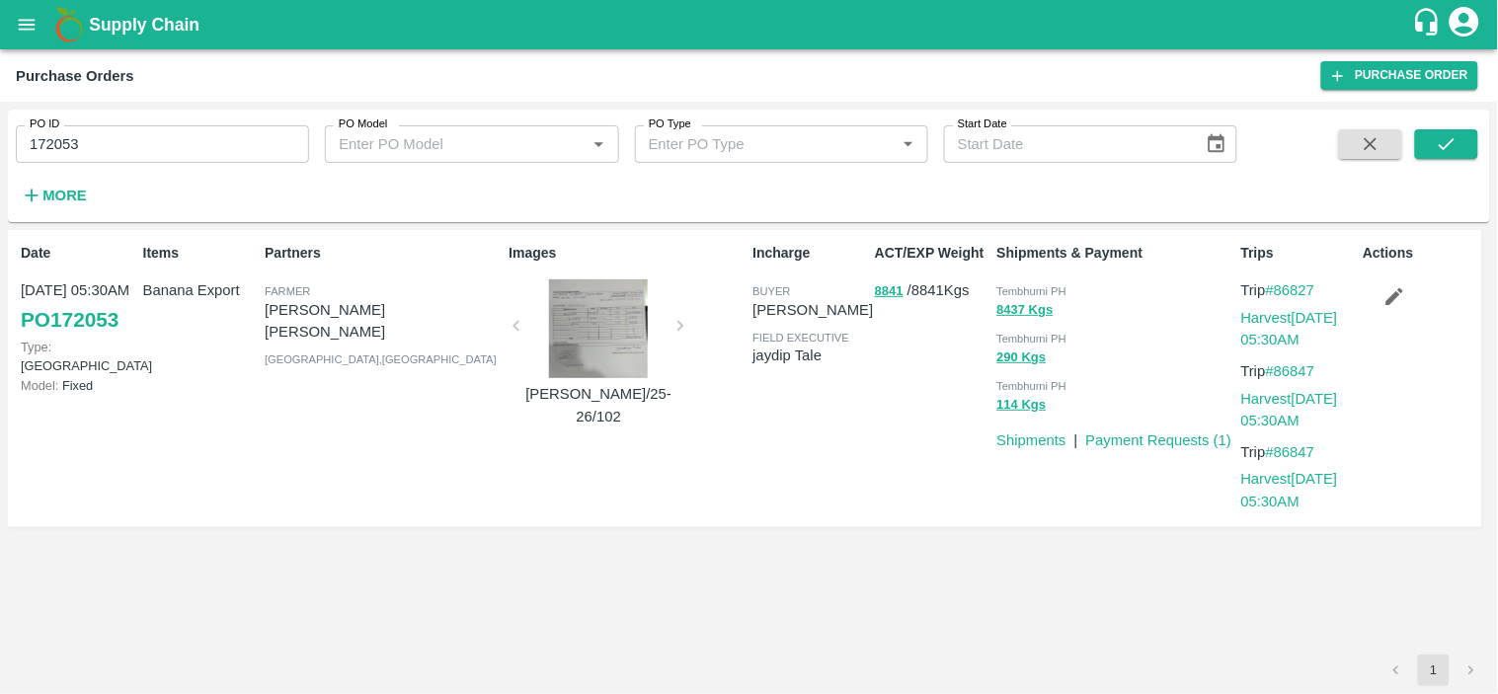  Describe the element at coordinates (1433, 670) in the screenshot. I see `nav: pagination navigation` at that location.